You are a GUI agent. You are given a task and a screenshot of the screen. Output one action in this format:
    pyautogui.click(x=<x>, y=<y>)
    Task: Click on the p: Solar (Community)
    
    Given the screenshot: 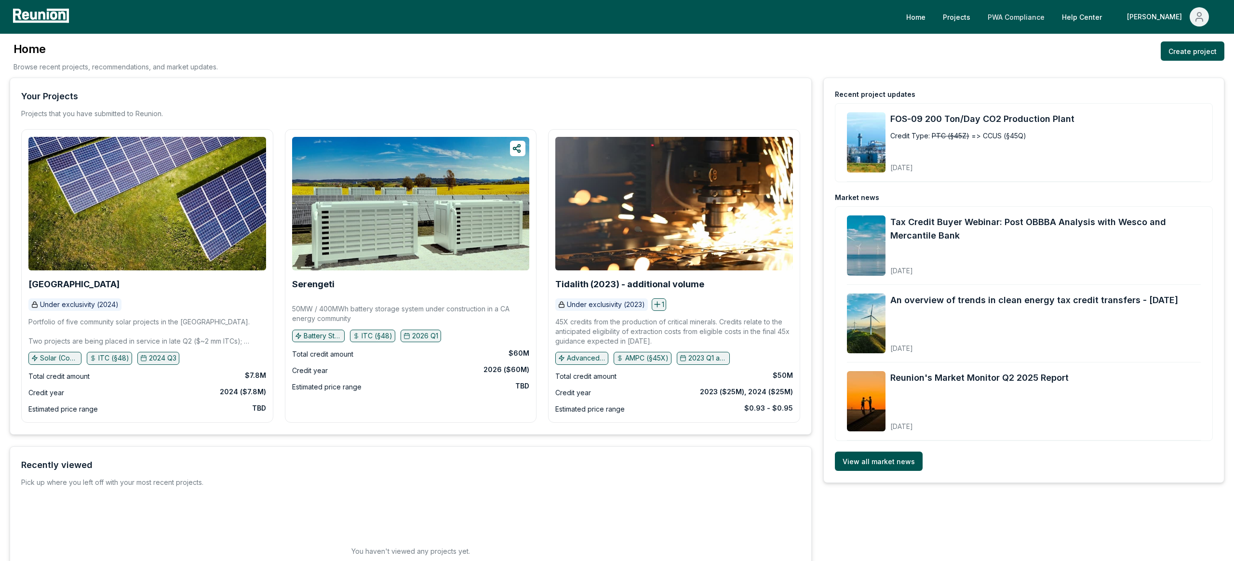 What is the action you would take?
    pyautogui.click(x=59, y=358)
    